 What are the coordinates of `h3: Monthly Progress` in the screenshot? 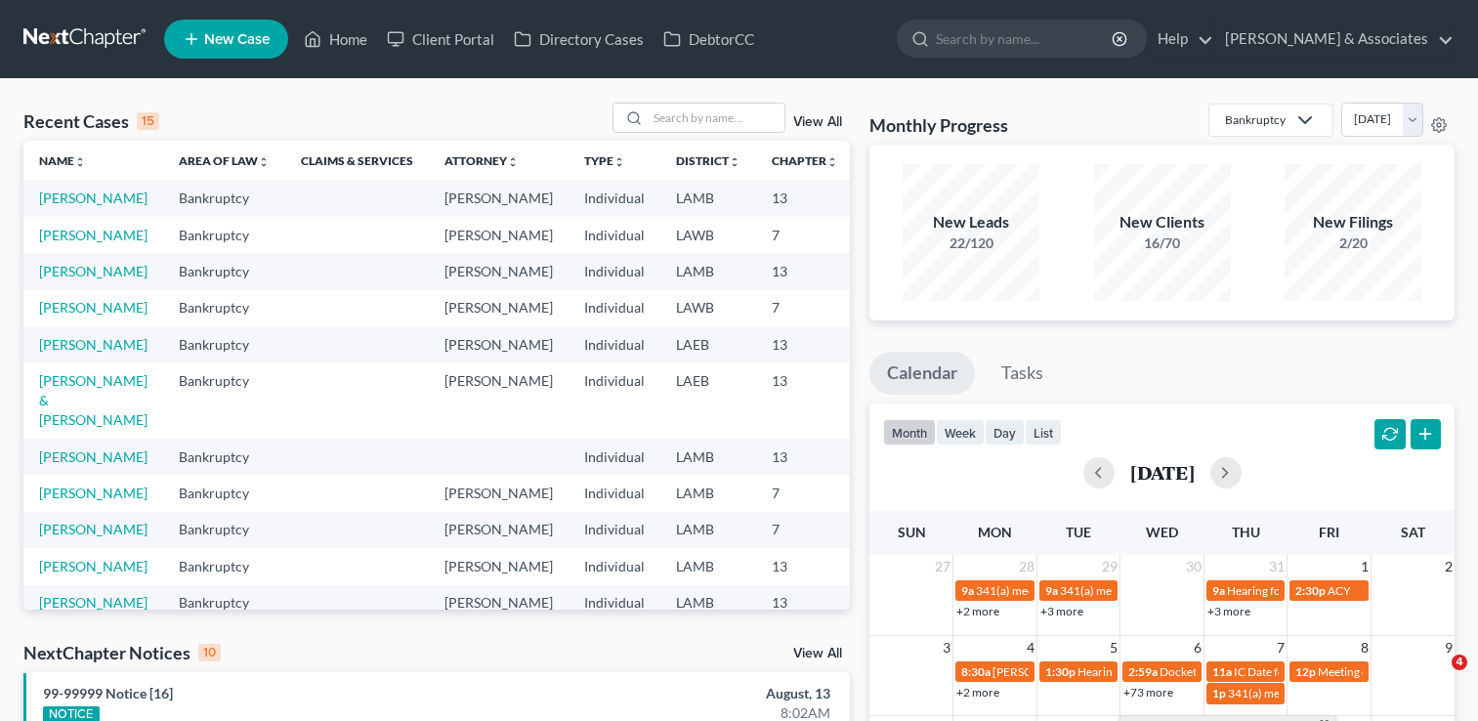 It's located at (939, 125).